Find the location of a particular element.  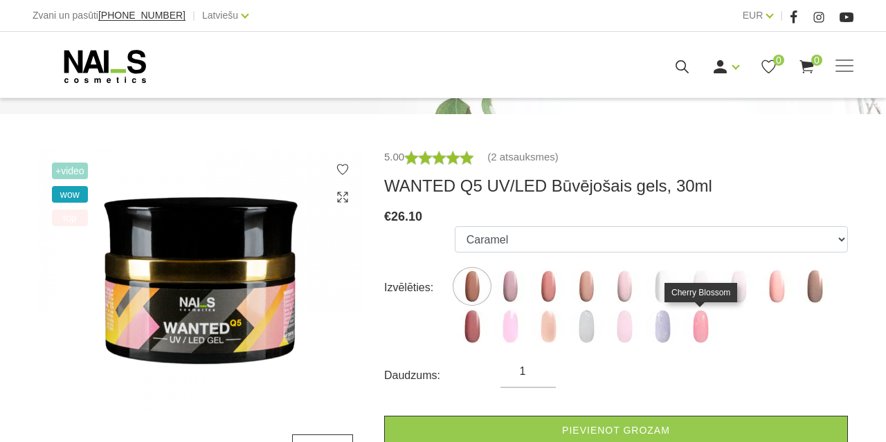

span: 26.10 is located at coordinates (406, 217).